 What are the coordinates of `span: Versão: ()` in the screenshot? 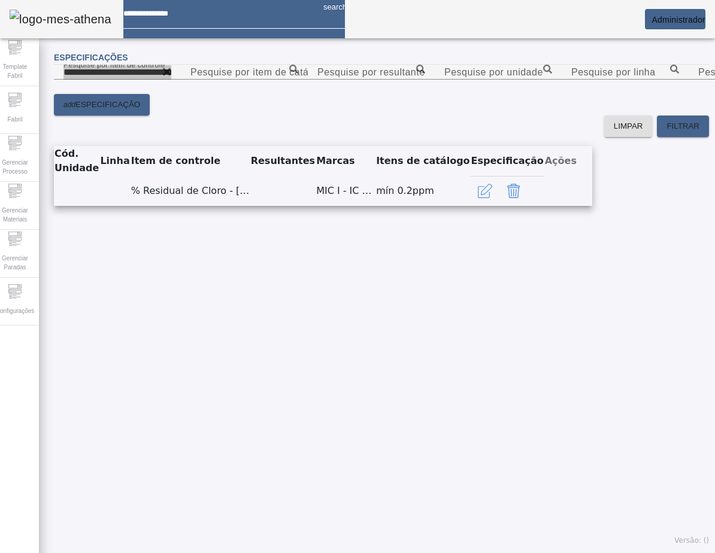 It's located at (692, 541).